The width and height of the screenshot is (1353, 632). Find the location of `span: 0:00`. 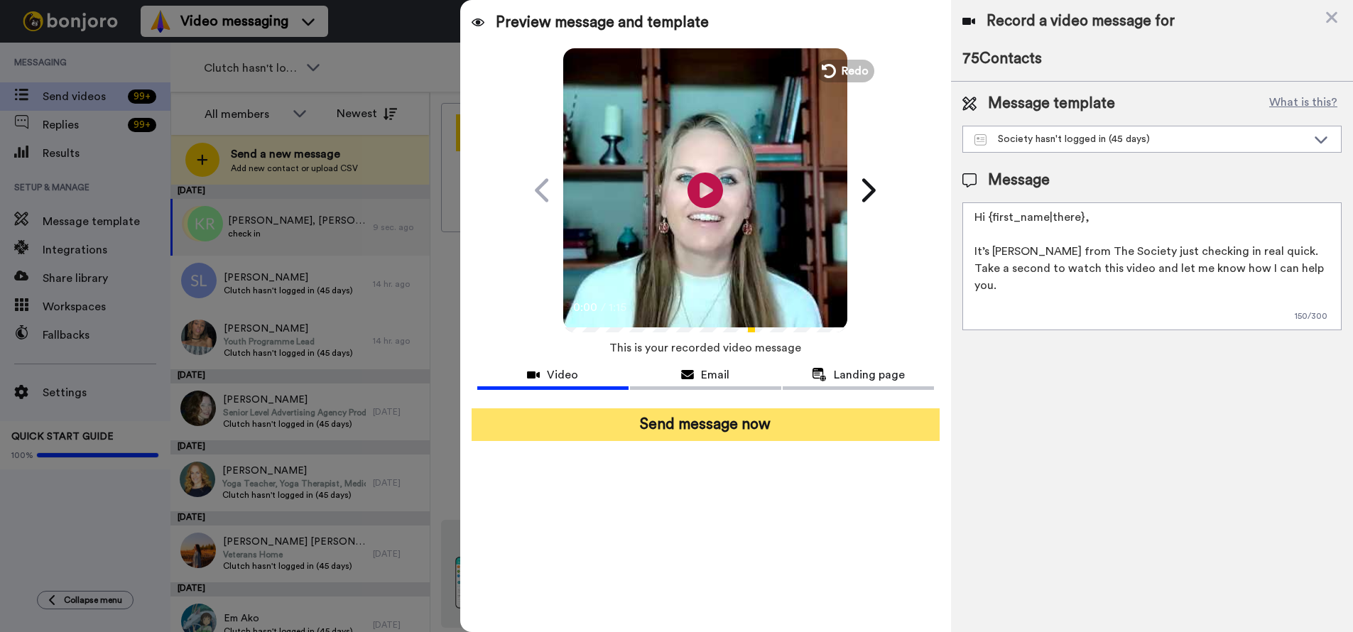

span: 0:00 is located at coordinates (585, 308).